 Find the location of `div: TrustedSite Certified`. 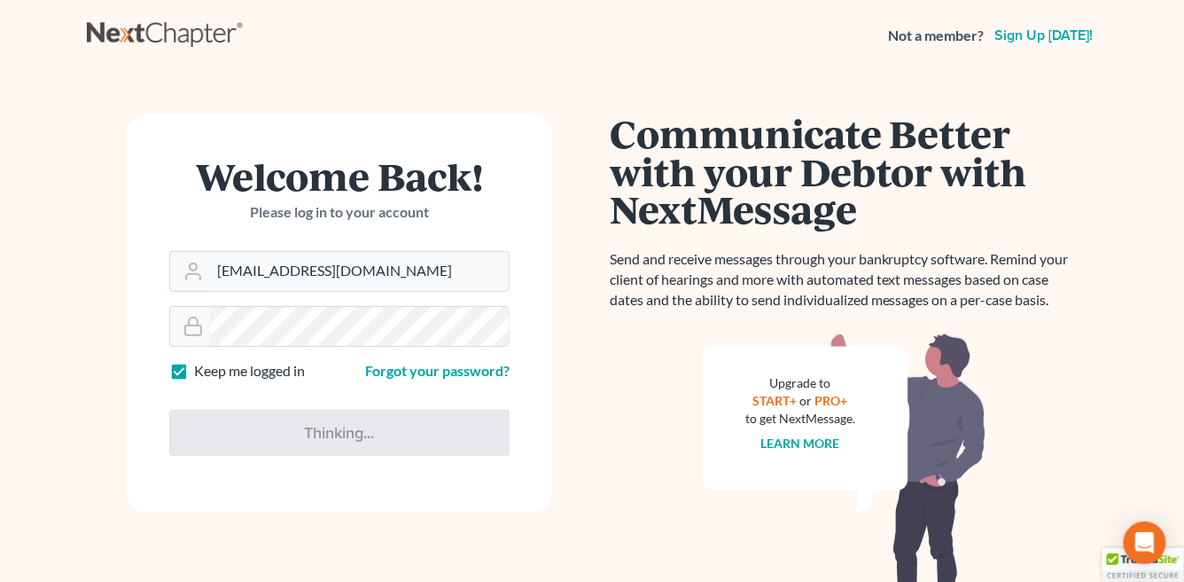

div: TrustedSite Certified is located at coordinates (1144, 565).